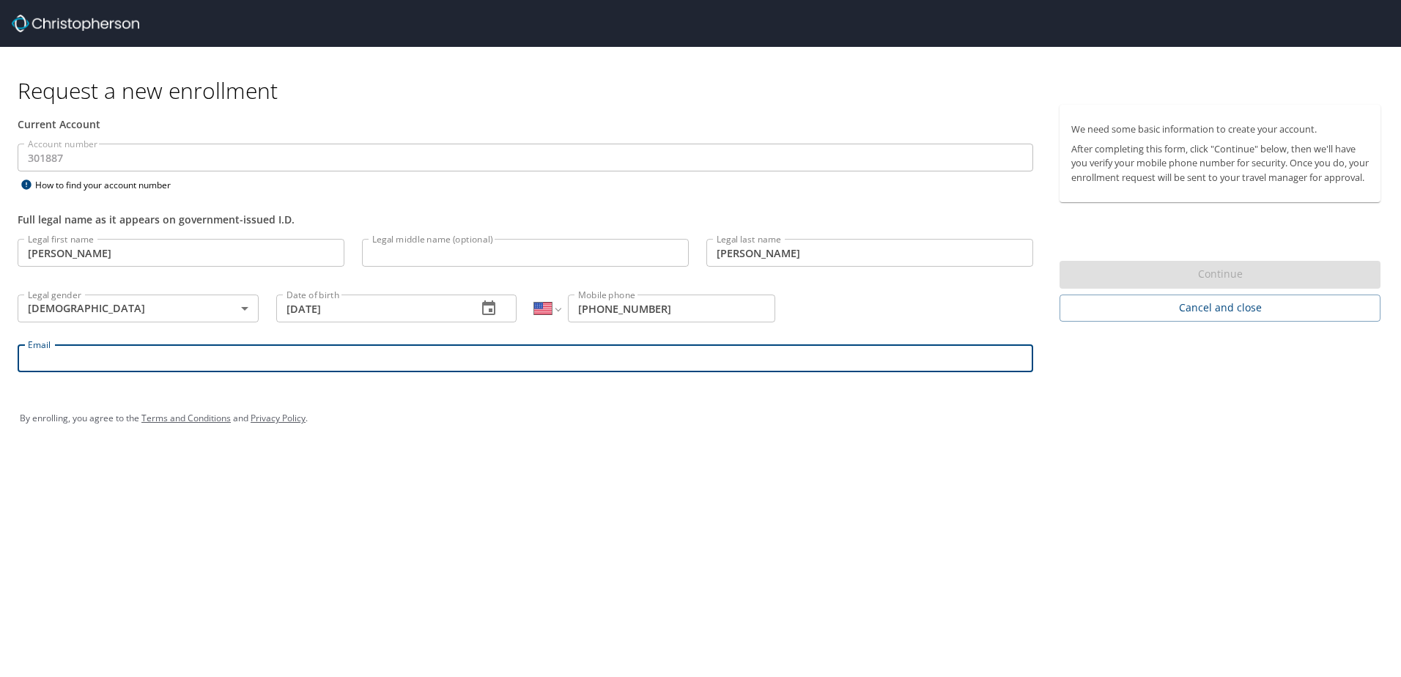  What do you see at coordinates (525, 124) in the screenshot?
I see `div: Current Account` at bounding box center [525, 124].